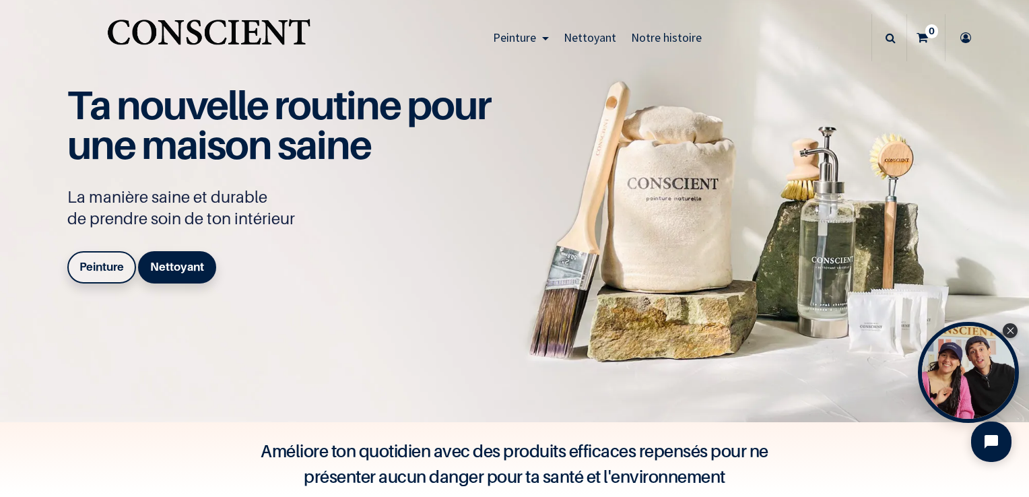 The height and width of the screenshot is (497, 1029). Describe the element at coordinates (177, 267) in the screenshot. I see `a: Nettoyant` at that location.